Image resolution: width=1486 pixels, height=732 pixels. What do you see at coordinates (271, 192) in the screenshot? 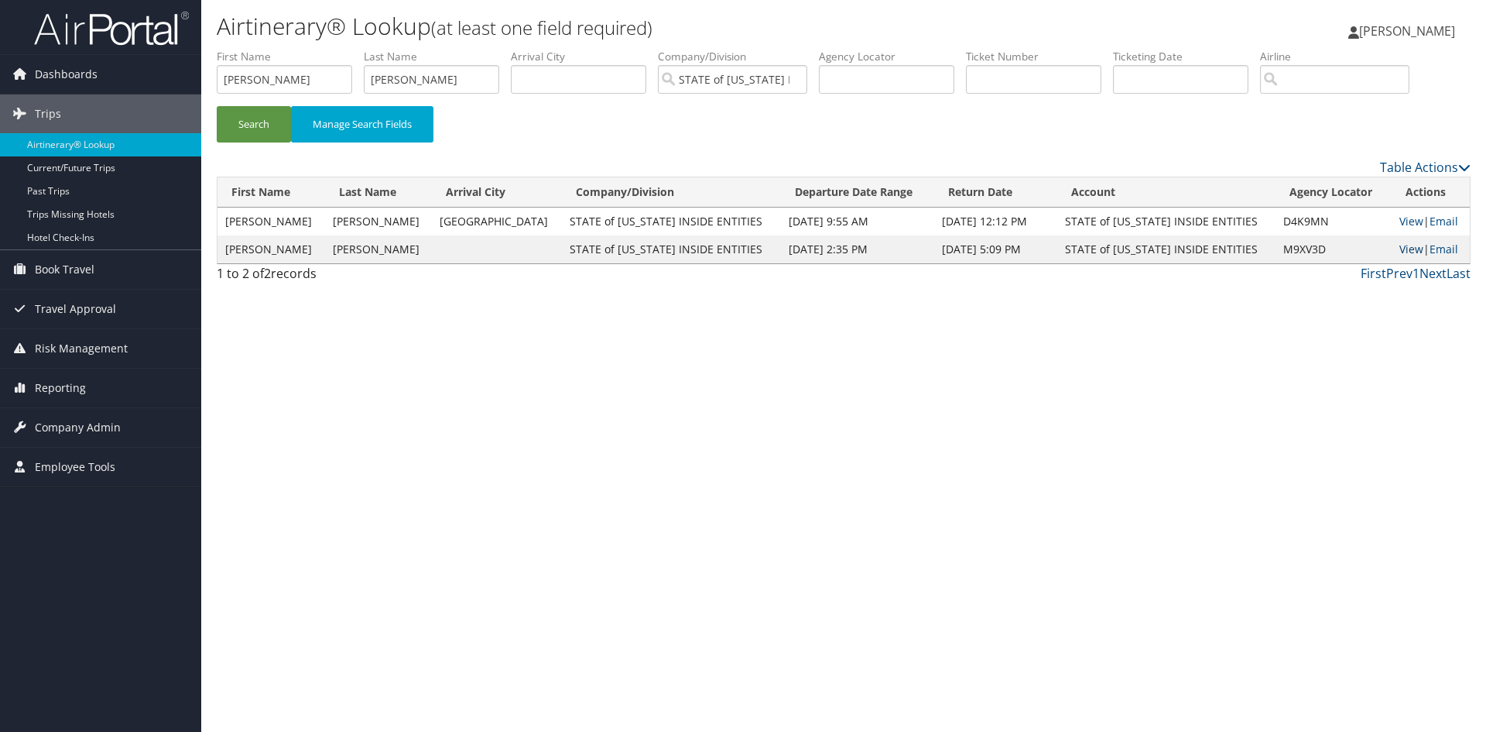
I see `th: First Name: activate to sort column ascending` at bounding box center [271, 192].